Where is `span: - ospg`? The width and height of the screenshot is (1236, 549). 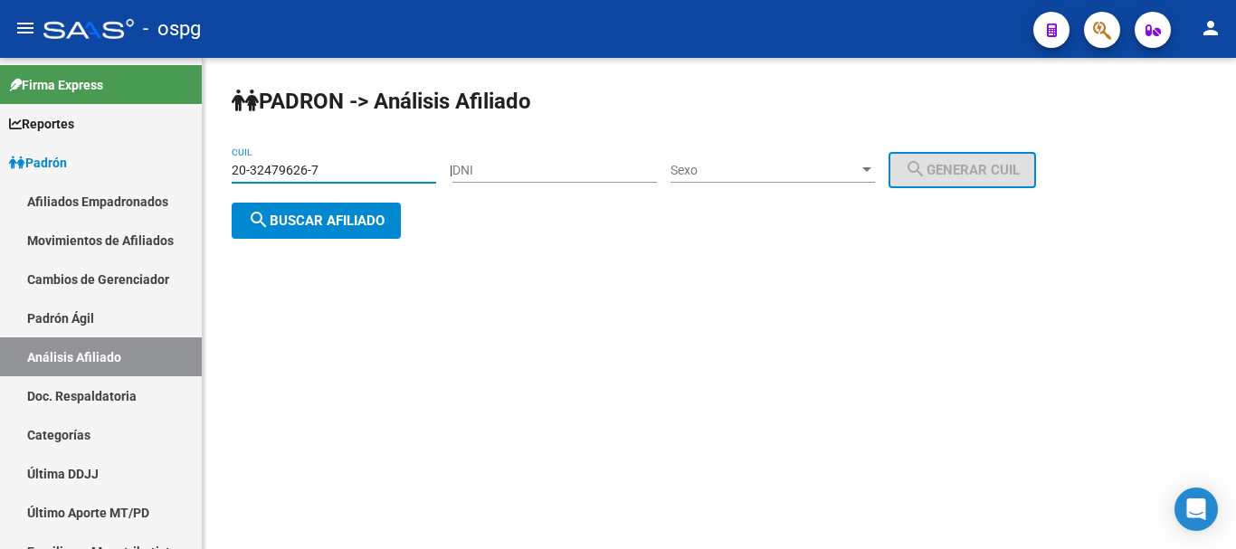
span: - ospg is located at coordinates (172, 29).